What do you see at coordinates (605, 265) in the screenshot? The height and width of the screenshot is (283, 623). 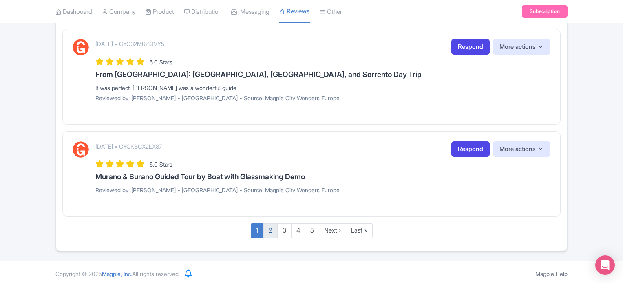 I see `div: Open Intercom Messenger` at bounding box center [605, 265].